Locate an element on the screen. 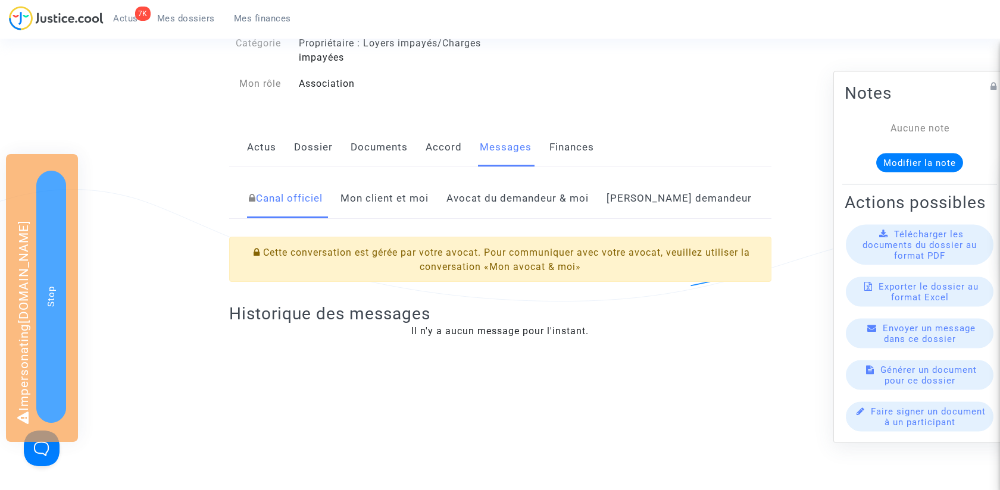 The width and height of the screenshot is (1000, 490). h2: Historique des messages is located at coordinates (500, 314).